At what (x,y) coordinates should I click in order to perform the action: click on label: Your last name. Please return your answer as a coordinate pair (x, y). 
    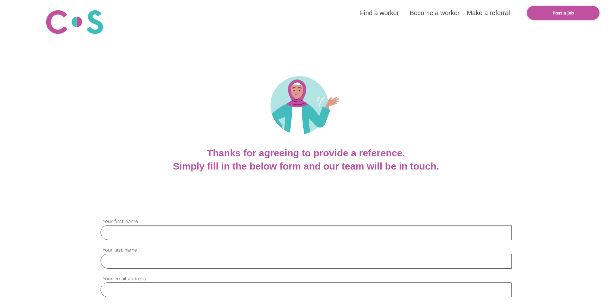
    Looking at the image, I should click on (306, 250).